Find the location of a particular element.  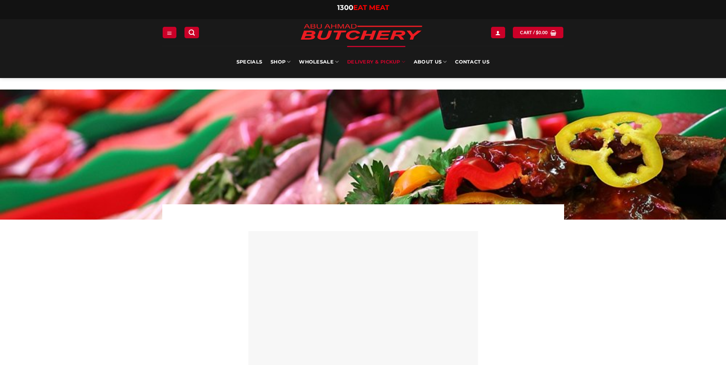

a: About Us is located at coordinates (430, 62).